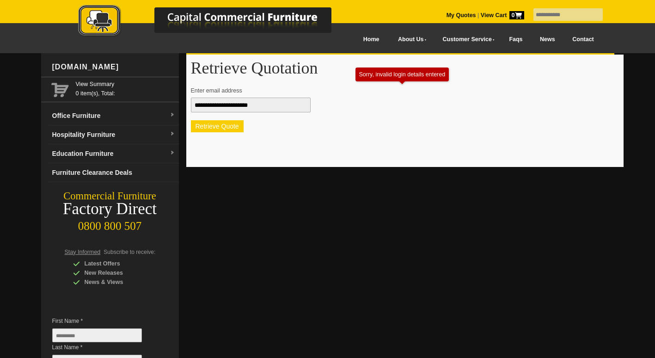 This screenshot has height=358, width=655. What do you see at coordinates (466, 39) in the screenshot?
I see `a: Customer Service` at bounding box center [466, 39].